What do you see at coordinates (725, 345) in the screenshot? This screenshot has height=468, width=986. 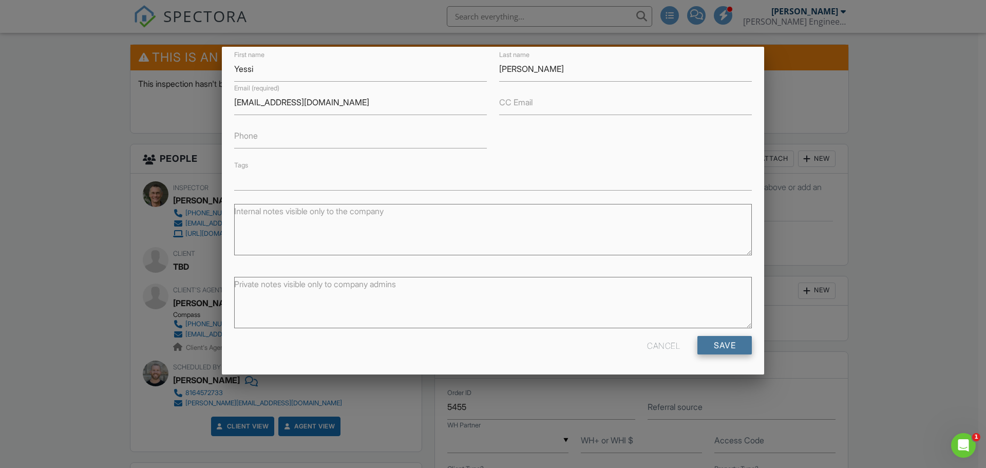 I see `input: Save` at bounding box center [725, 345].